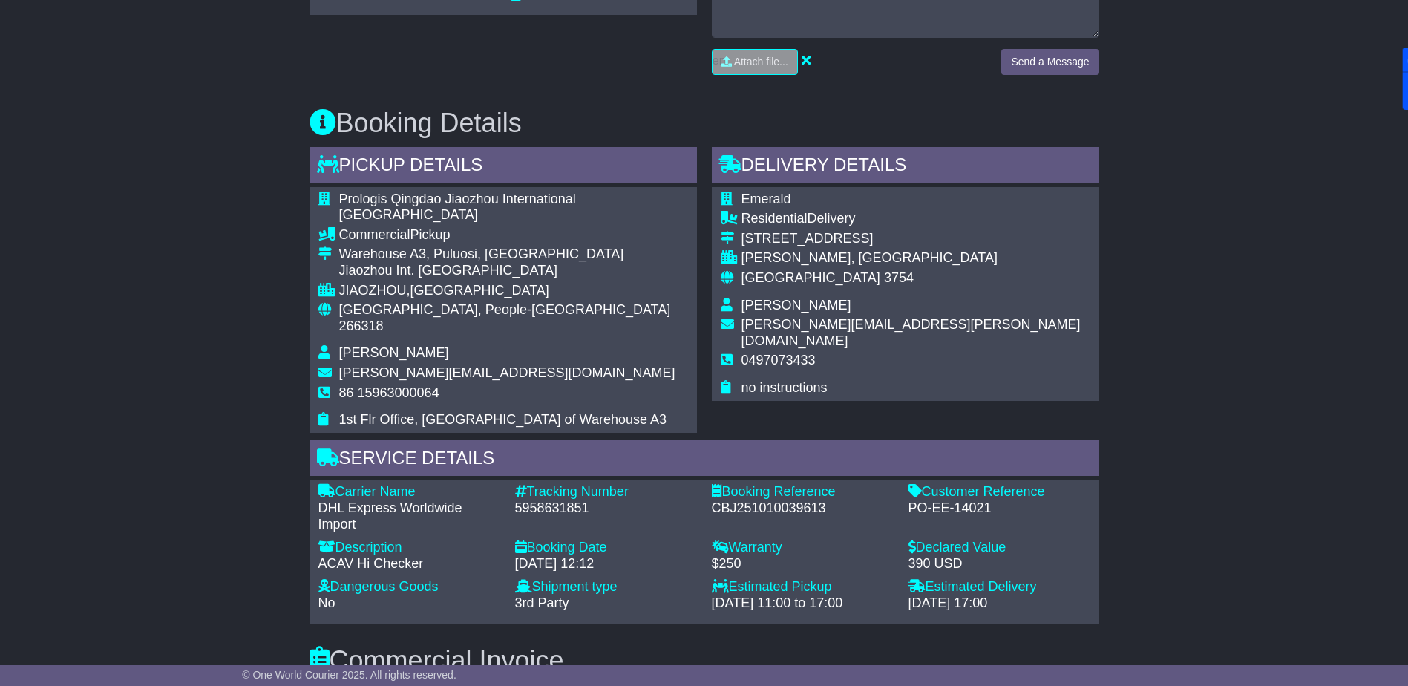  I want to click on div: Booking Reference, so click(802, 492).